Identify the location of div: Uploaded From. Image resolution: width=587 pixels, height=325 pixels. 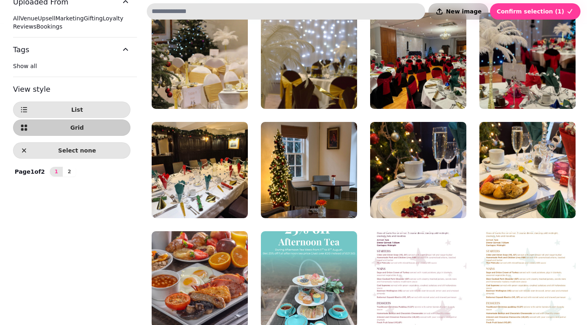
(72, 26).